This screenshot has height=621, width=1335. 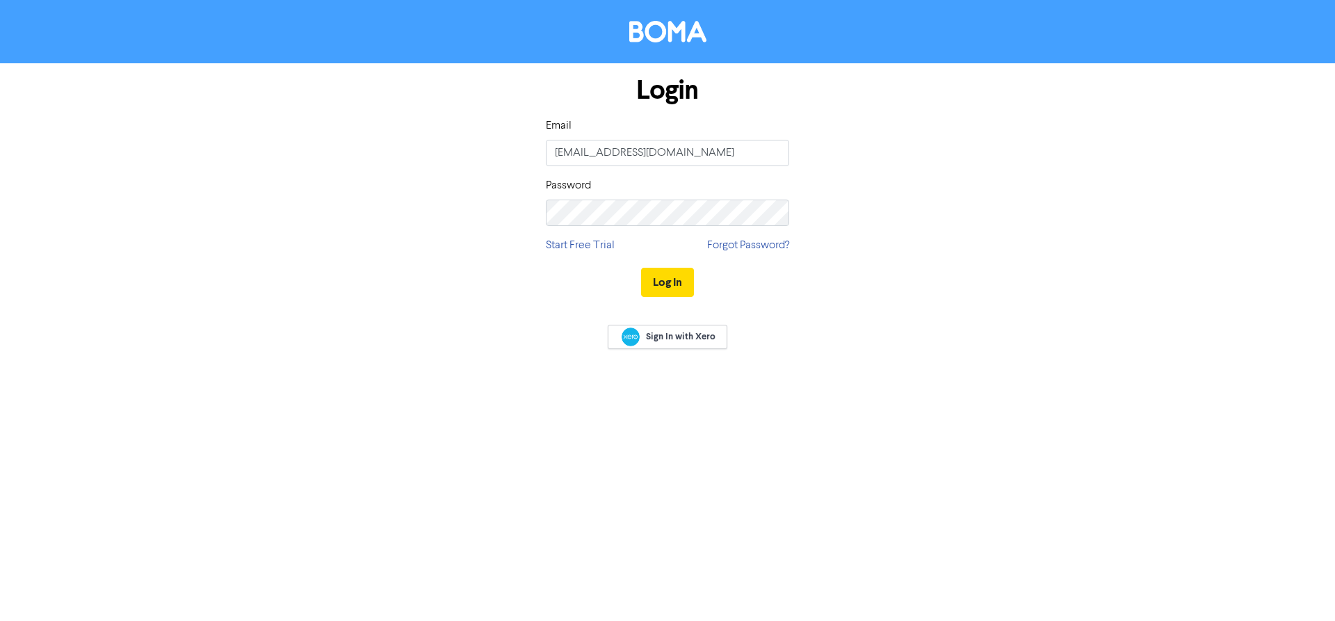 I want to click on button: Log In, so click(x=668, y=282).